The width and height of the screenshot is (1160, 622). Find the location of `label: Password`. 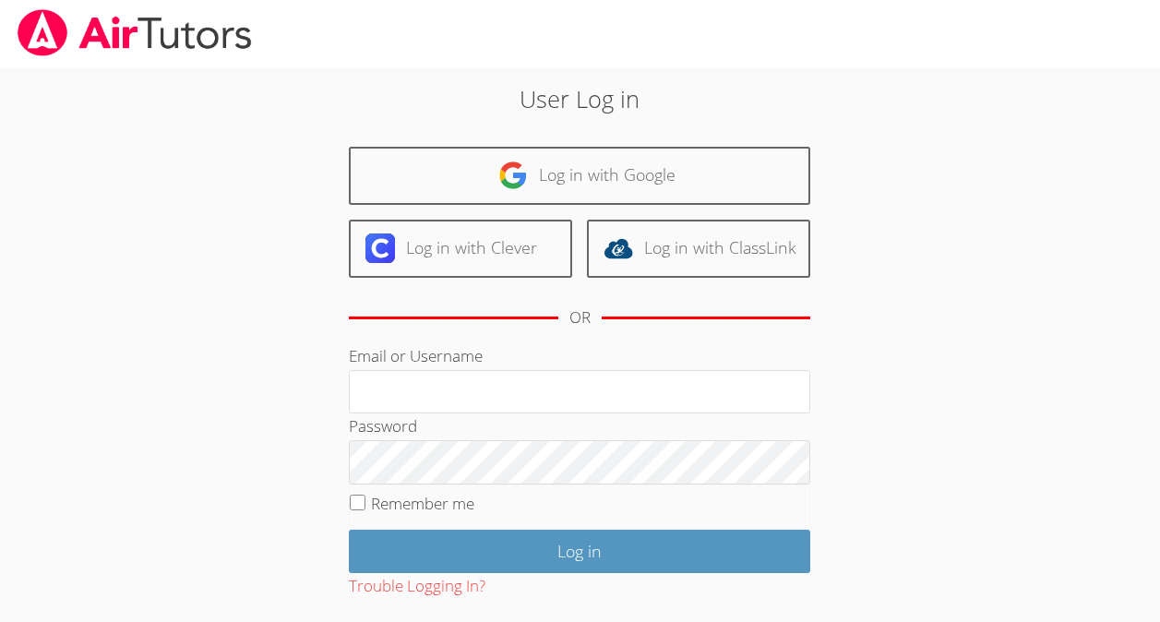

label: Password is located at coordinates (383, 425).